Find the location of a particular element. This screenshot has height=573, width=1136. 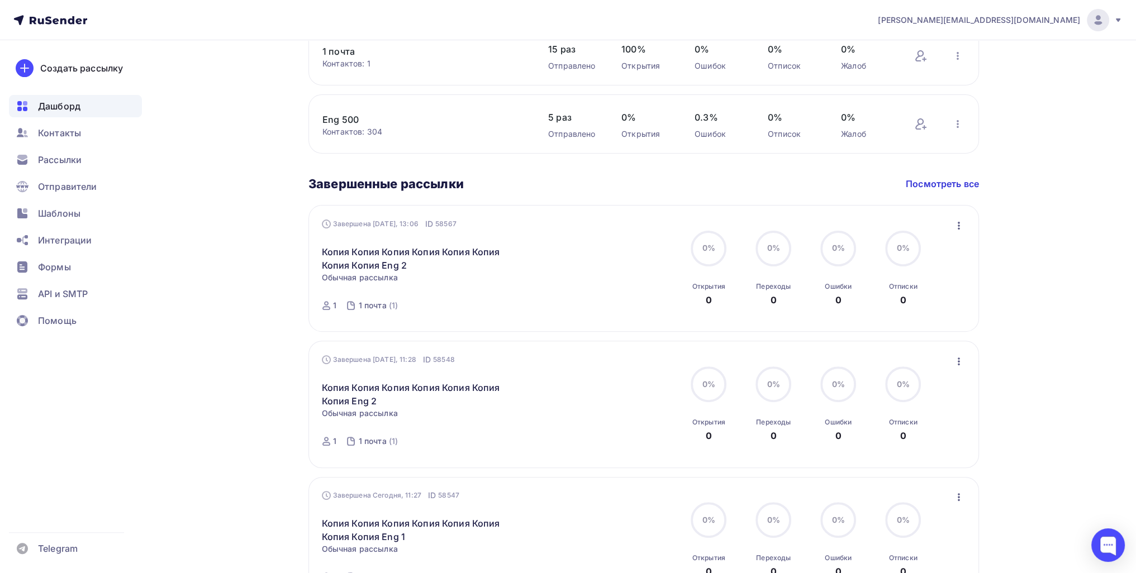

span: 58547 is located at coordinates (449, 496).